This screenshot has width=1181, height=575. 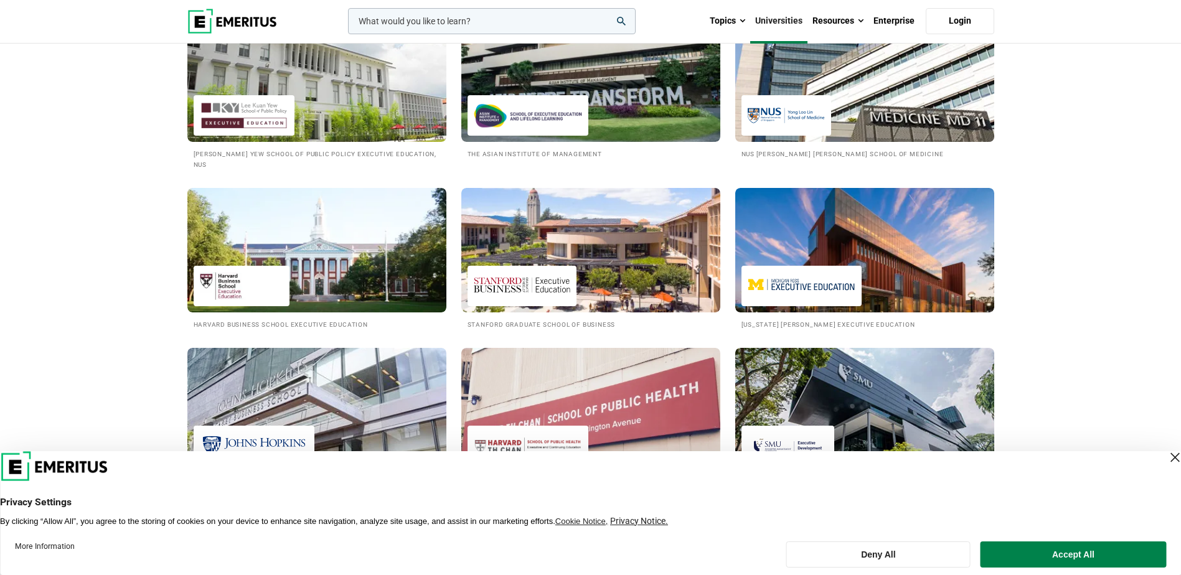 What do you see at coordinates (786, 115) in the screenshot?
I see `img: NUS Yong Loo Lin School of Medicine` at bounding box center [786, 115].